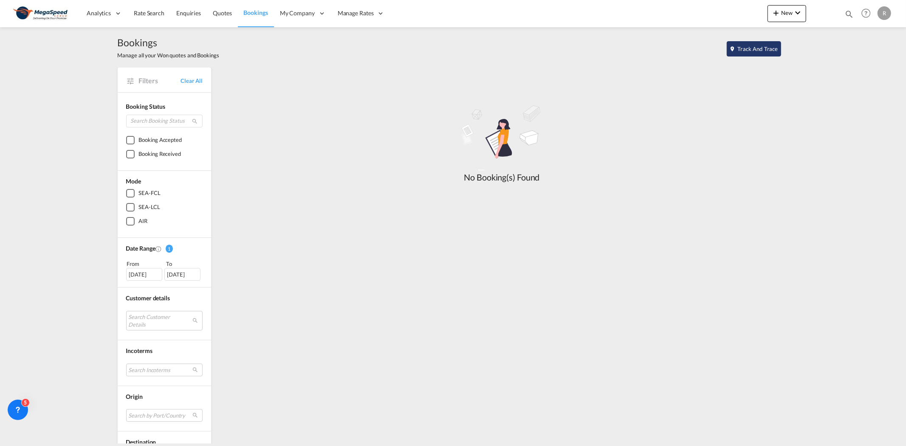 The width and height of the screenshot is (906, 446). What do you see at coordinates (145, 264) in the screenshot?
I see `div: From` at bounding box center [145, 264].